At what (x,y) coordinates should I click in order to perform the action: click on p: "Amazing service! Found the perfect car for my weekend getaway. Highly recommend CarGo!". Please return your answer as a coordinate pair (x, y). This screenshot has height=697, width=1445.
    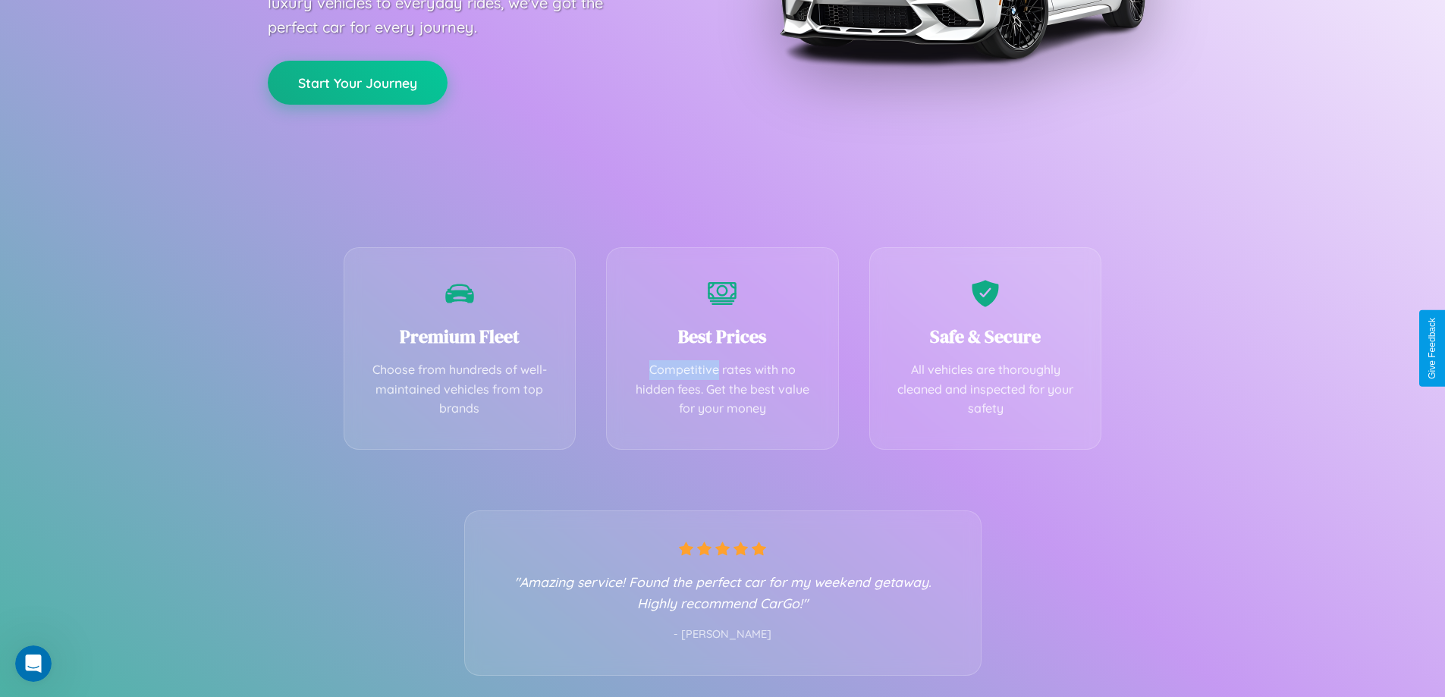
    Looking at the image, I should click on (723, 592).